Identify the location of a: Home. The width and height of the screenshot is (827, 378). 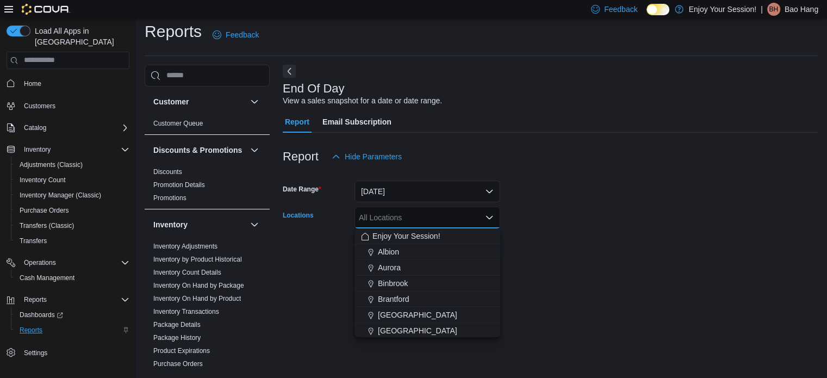
(33, 84).